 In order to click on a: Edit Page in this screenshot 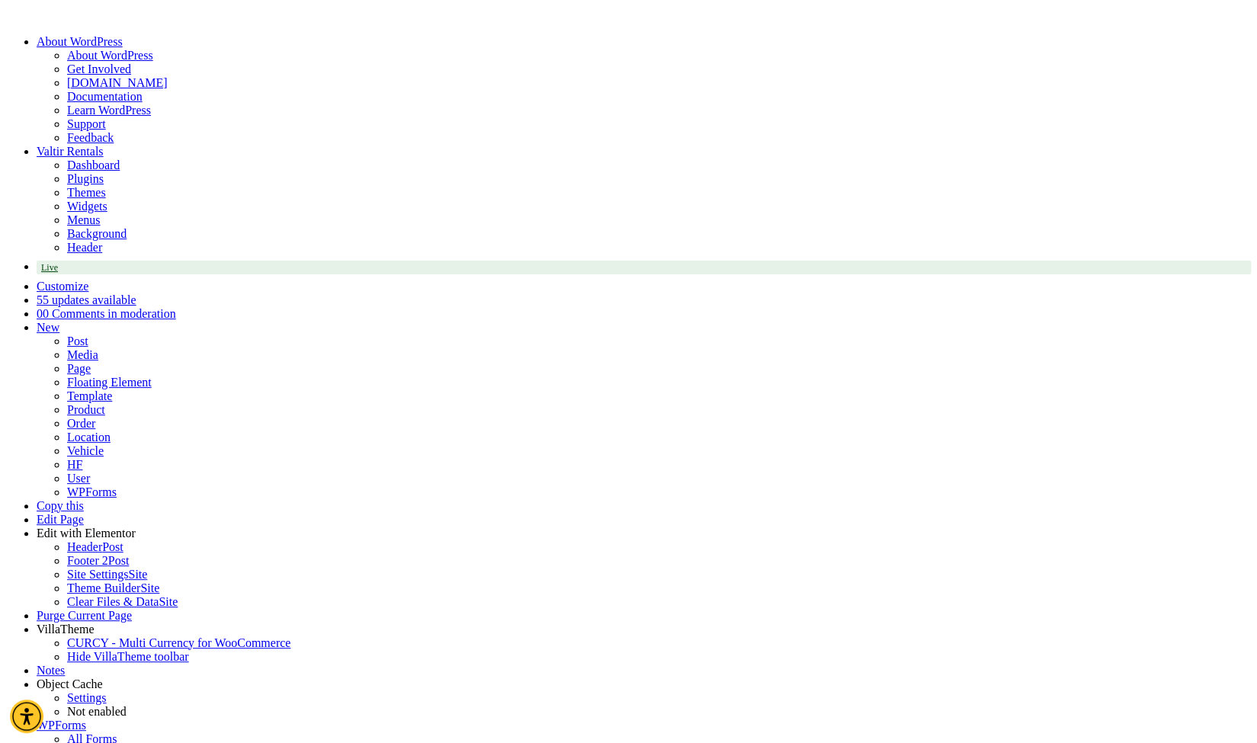, I will do `click(60, 519)`.